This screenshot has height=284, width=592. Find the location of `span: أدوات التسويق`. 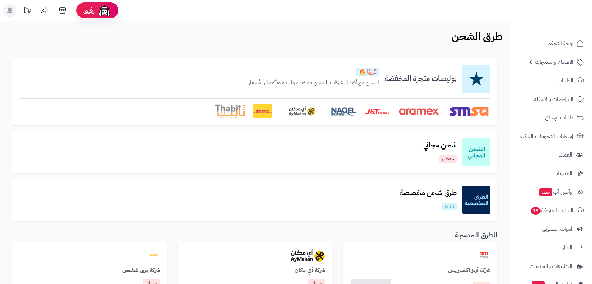

span: أدوات التسويق is located at coordinates (557, 229).